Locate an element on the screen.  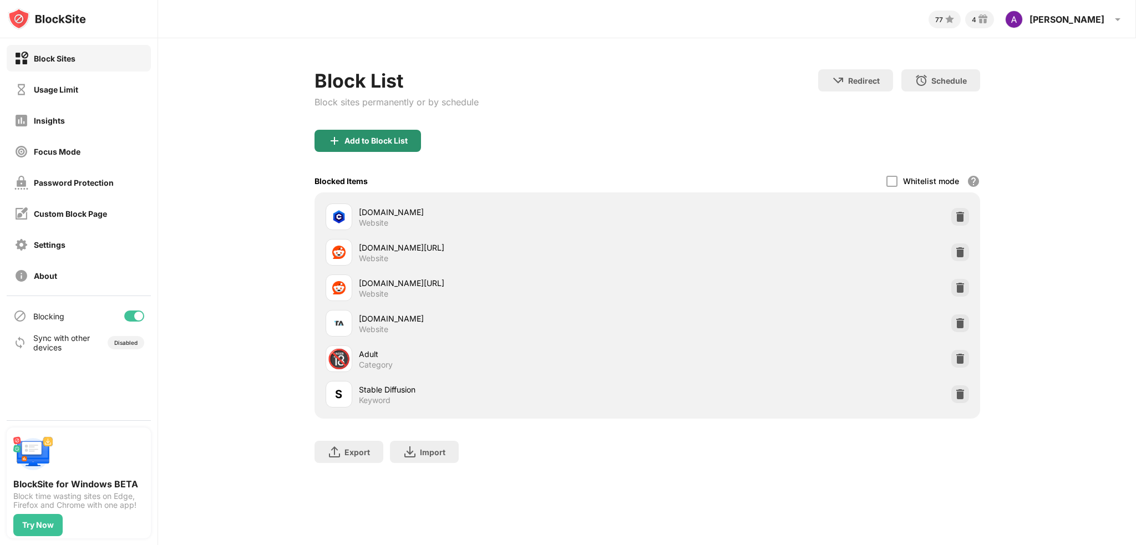
img: logo-blocksite.svg is located at coordinates (47, 19).